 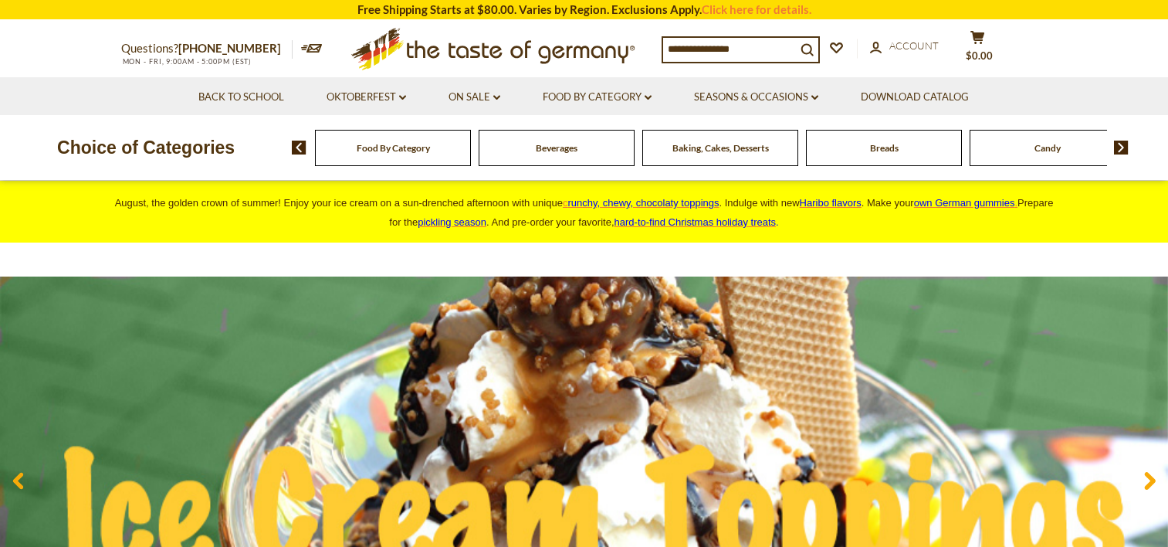 What do you see at coordinates (452, 222) in the screenshot?
I see `a: pickling season` at bounding box center [452, 222].